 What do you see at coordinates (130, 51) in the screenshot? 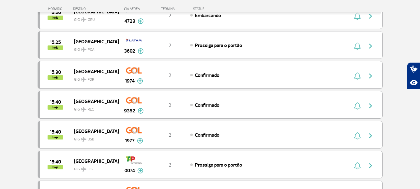
I see `span: 3602` at bounding box center [130, 51].